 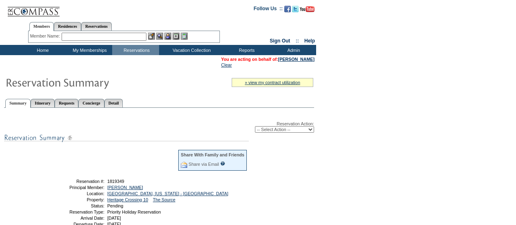 I want to click on a: Clear, so click(x=227, y=65).